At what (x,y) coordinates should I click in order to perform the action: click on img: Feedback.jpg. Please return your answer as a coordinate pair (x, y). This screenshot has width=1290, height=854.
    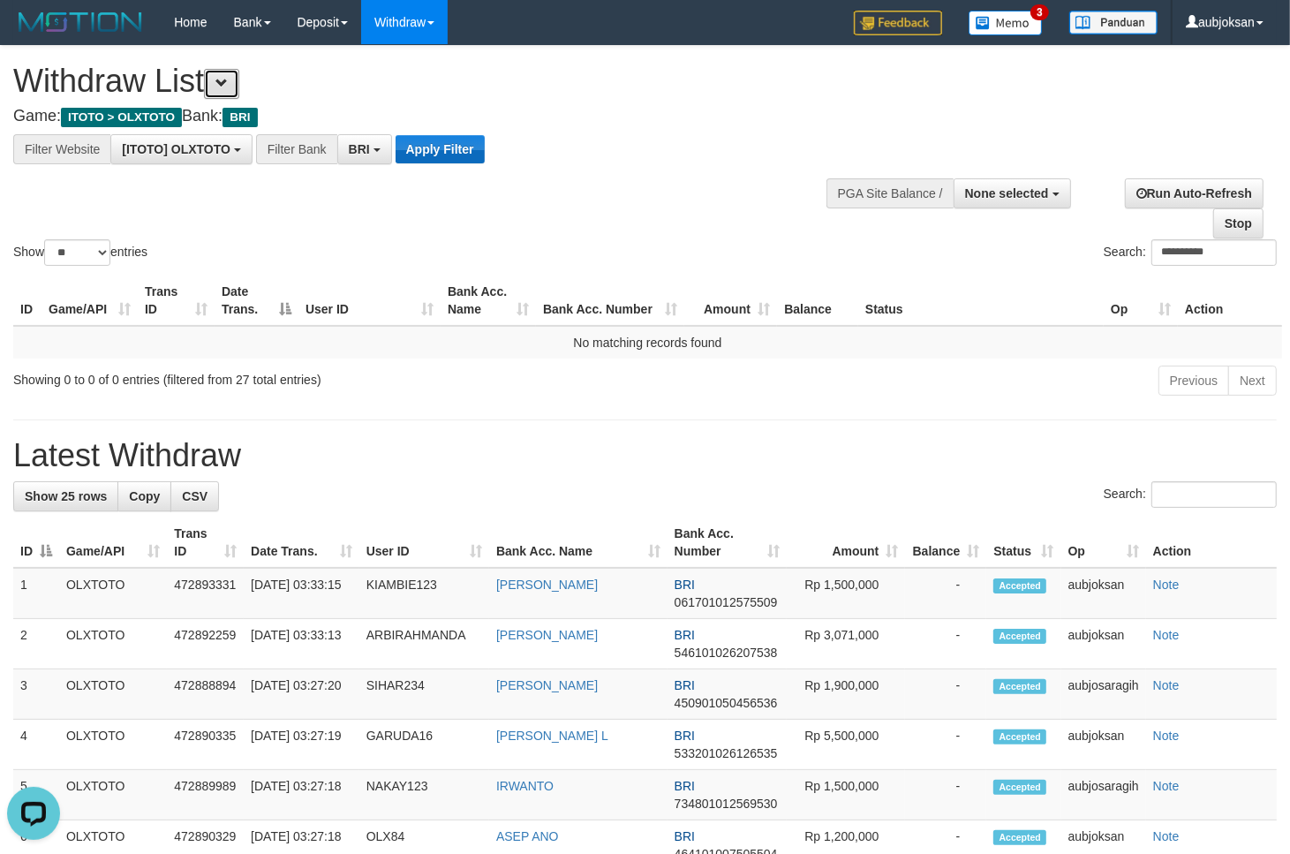
    Looking at the image, I should click on (898, 23).